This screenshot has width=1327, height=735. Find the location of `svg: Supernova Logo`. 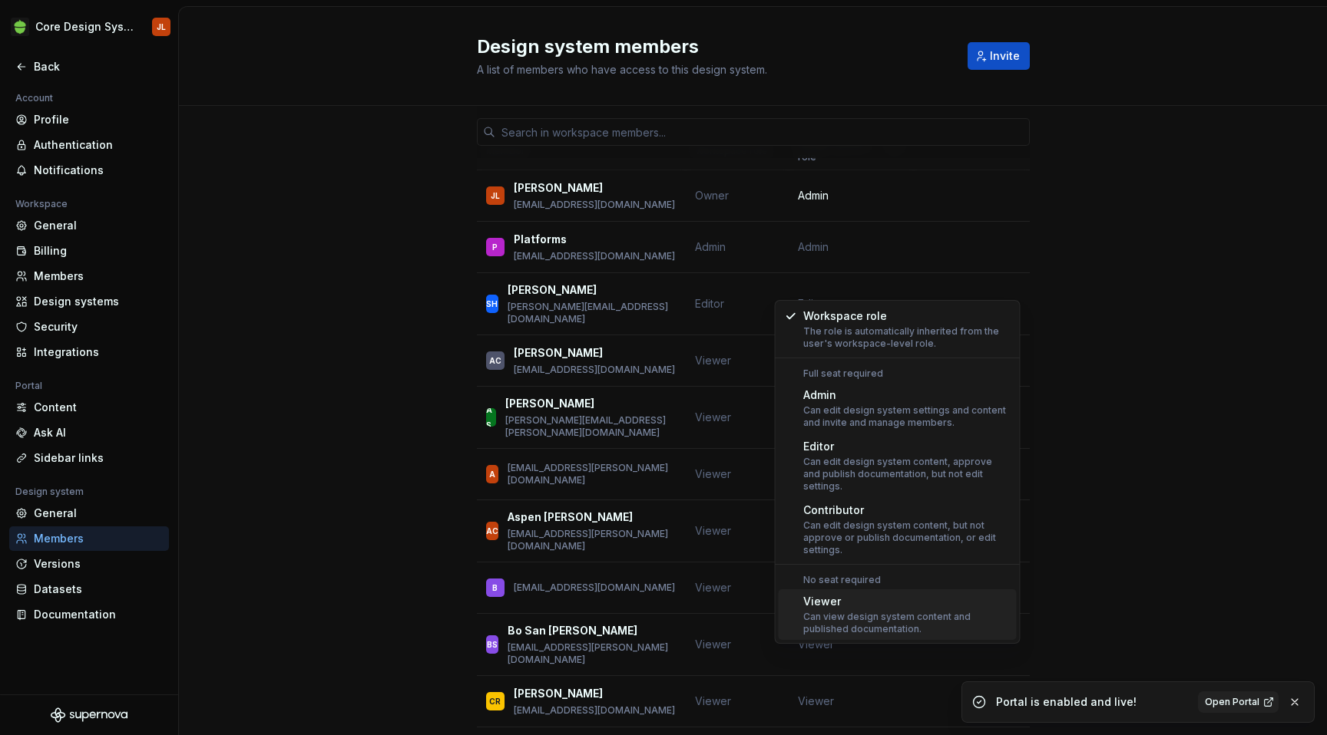

svg: Supernova Logo is located at coordinates (89, 715).